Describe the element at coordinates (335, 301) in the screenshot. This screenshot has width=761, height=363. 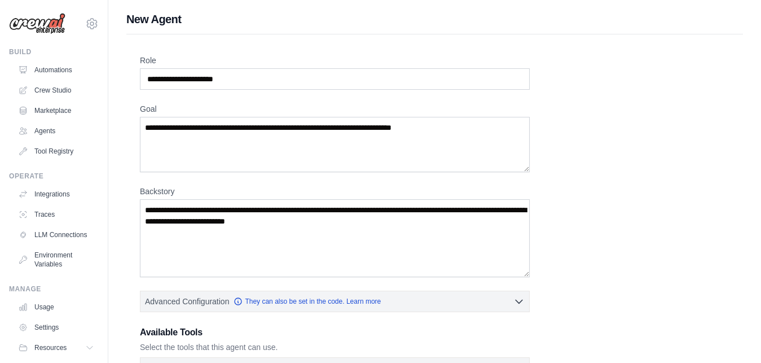
I see `button: Advanced Configuration They can also be set in the code. Learn more` at that location.